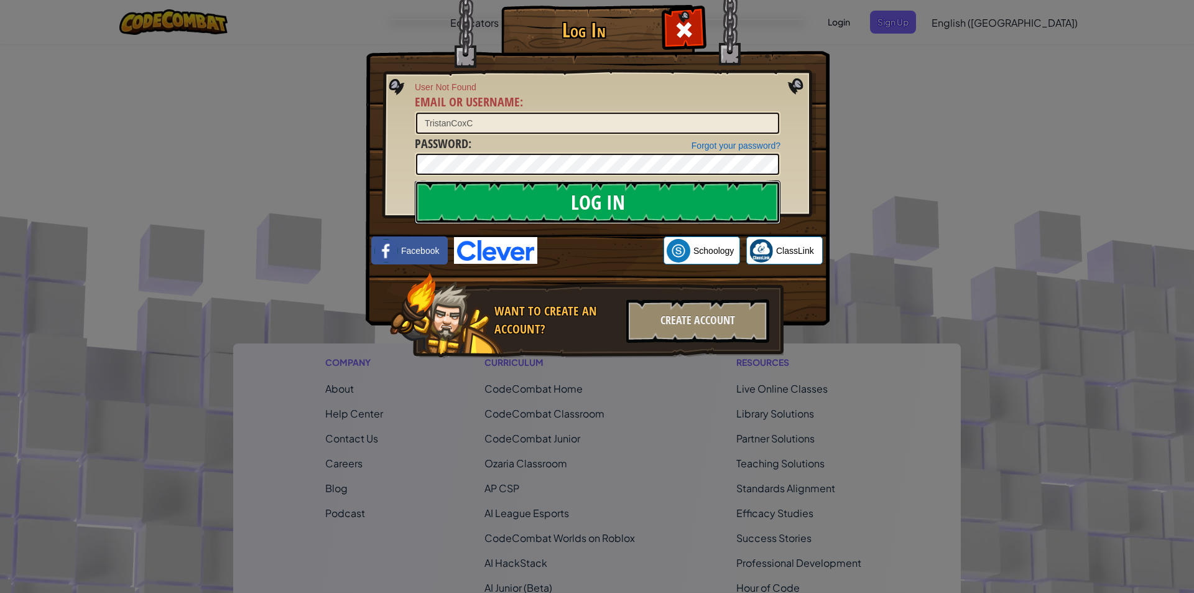  What do you see at coordinates (795, 251) in the screenshot?
I see `span: ClassLink` at bounding box center [795, 251].